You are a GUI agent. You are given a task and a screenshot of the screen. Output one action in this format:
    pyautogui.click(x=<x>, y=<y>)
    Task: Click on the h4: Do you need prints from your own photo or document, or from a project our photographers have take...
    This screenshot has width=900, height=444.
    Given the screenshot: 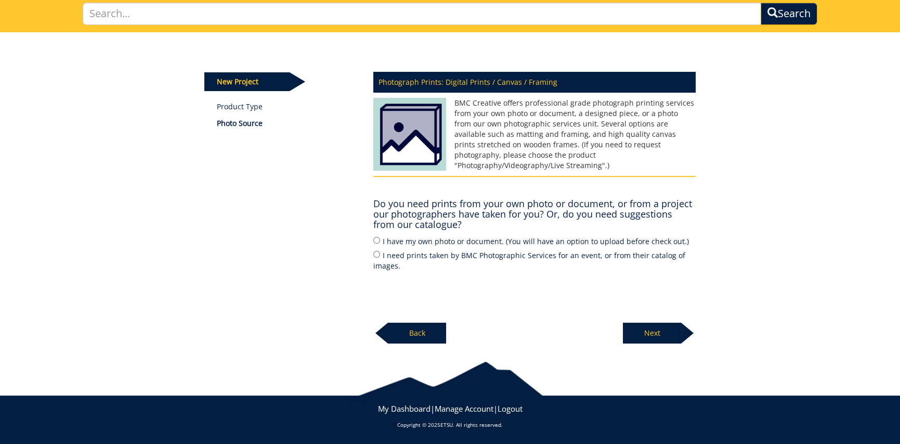 What is the action you would take?
    pyautogui.click(x=535, y=214)
    